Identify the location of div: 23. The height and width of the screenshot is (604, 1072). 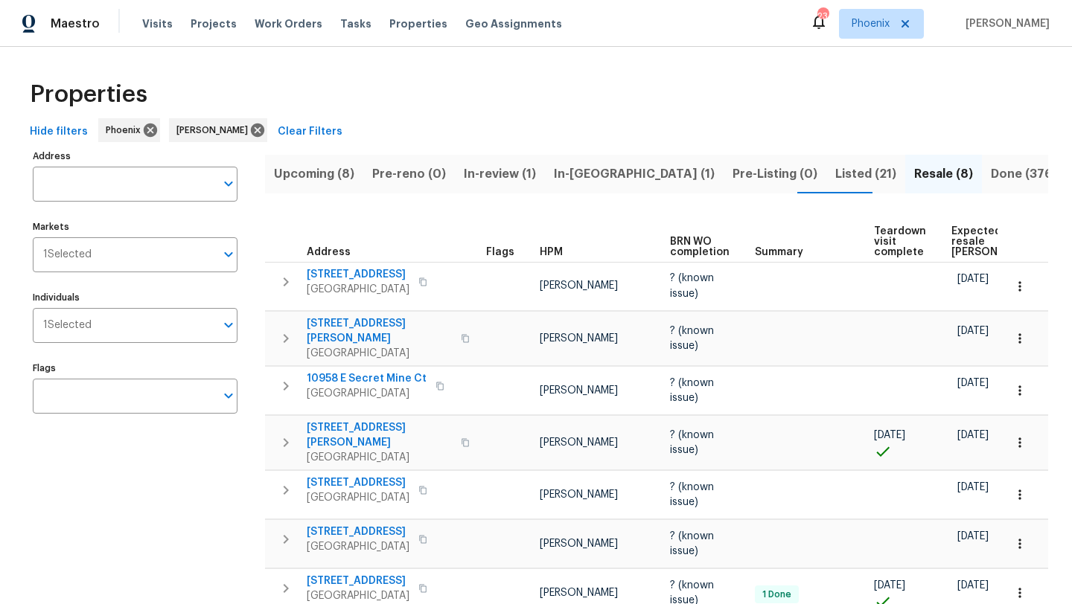
(823, 16).